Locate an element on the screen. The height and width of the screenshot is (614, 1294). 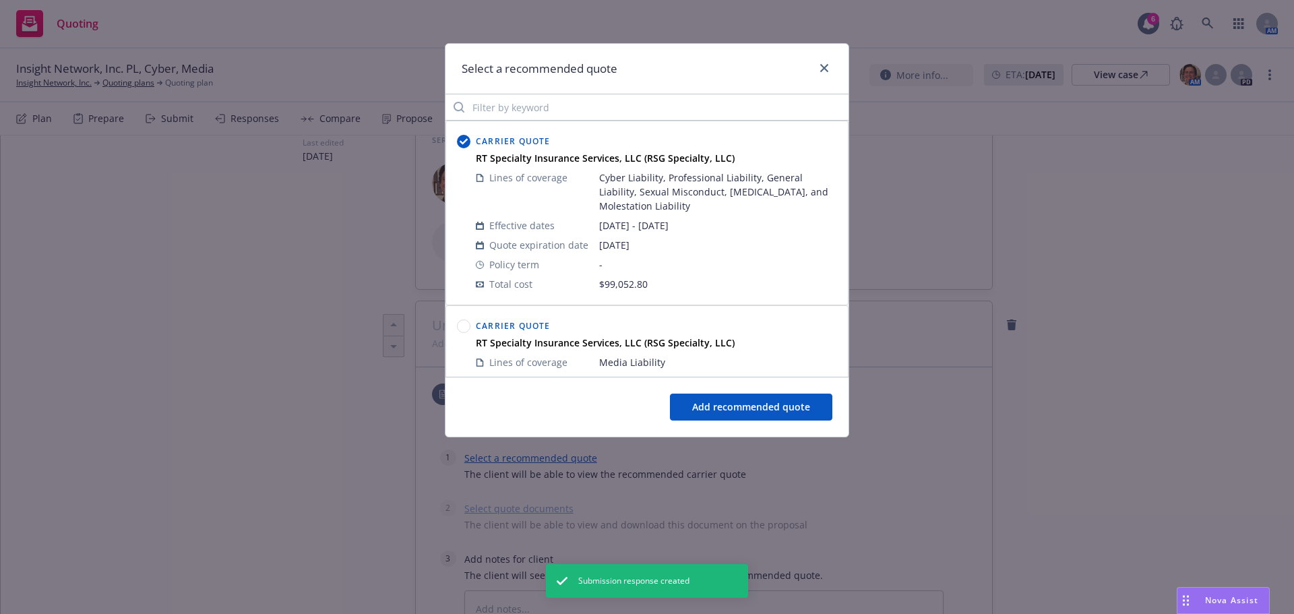
span: Quote expiration date is located at coordinates (539, 245).